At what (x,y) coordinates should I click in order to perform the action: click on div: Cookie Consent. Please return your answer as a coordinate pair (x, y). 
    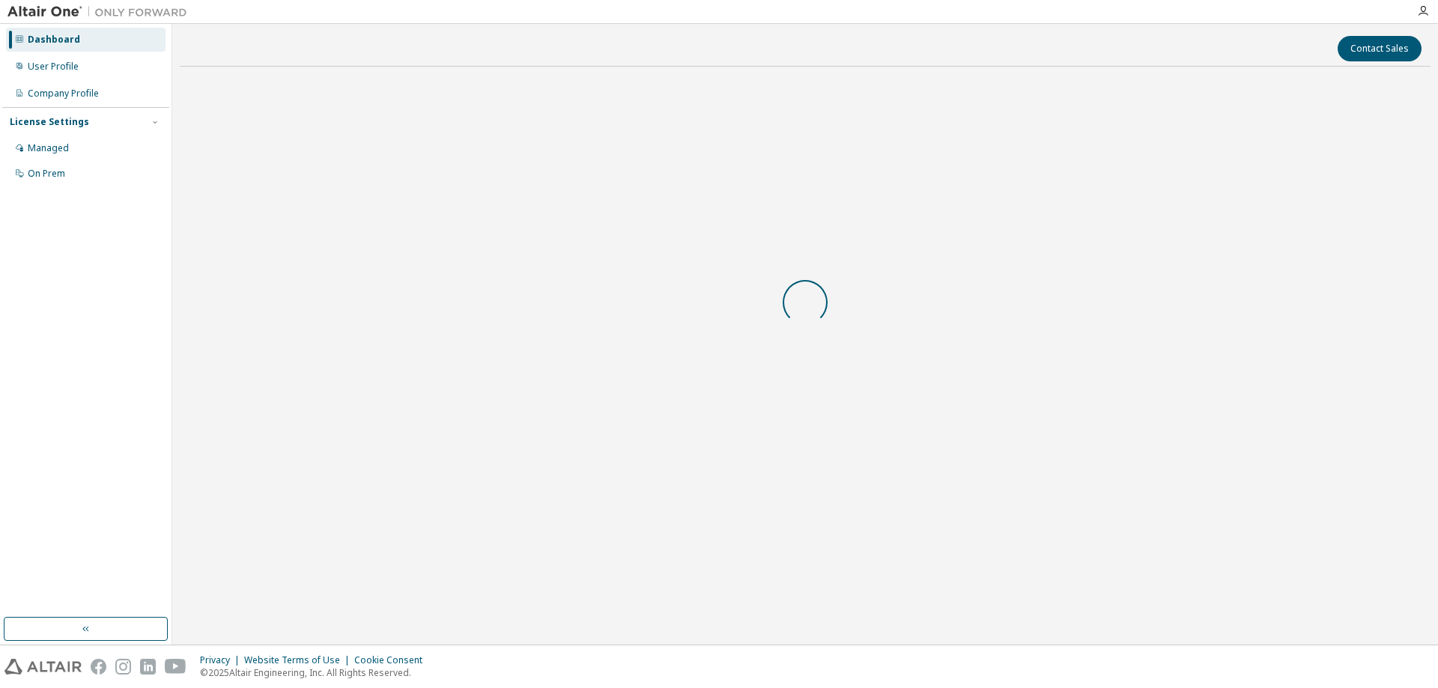
    Looking at the image, I should click on (393, 661).